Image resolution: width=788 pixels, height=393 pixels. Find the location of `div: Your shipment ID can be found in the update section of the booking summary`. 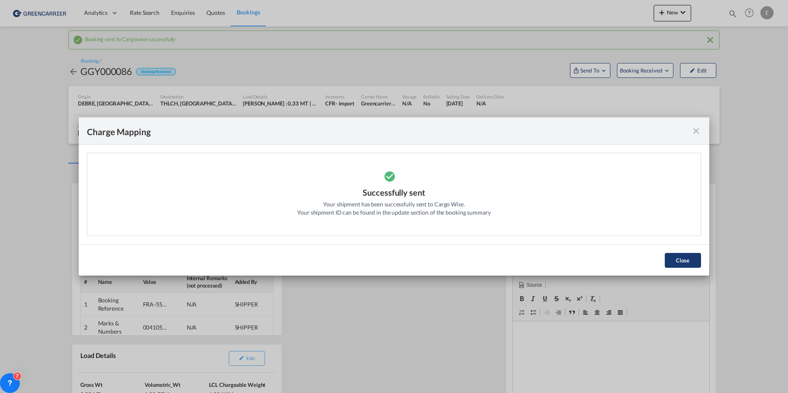

div: Your shipment ID can be found in the update section of the booking summary is located at coordinates (394, 213).